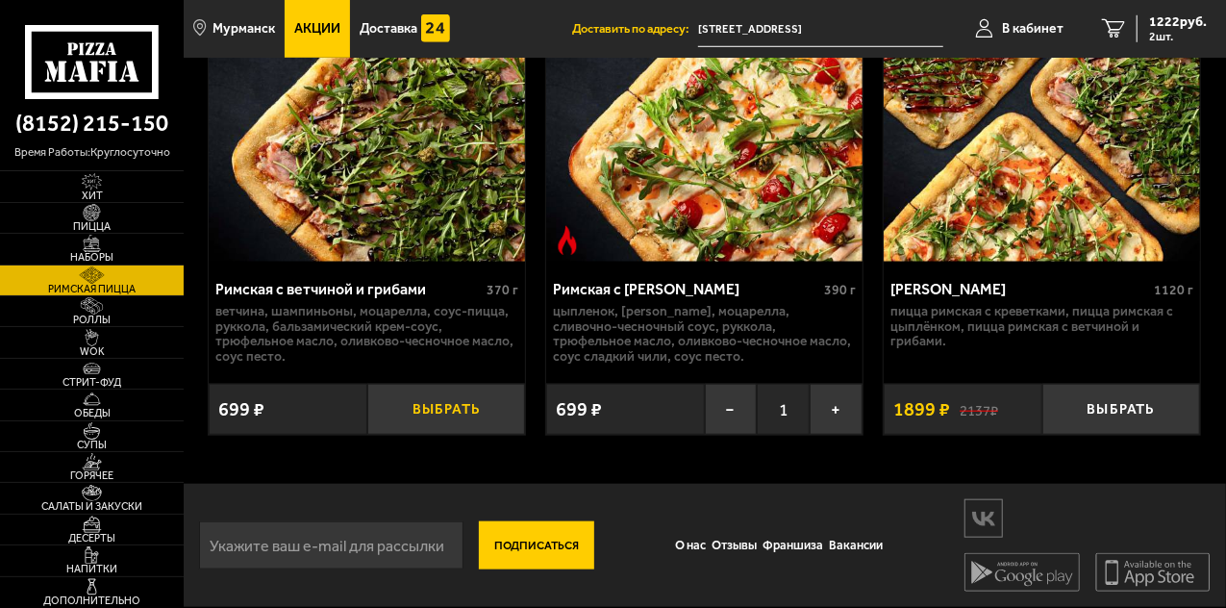  Describe the element at coordinates (984, 518) in the screenshot. I see `img: vk` at that location.